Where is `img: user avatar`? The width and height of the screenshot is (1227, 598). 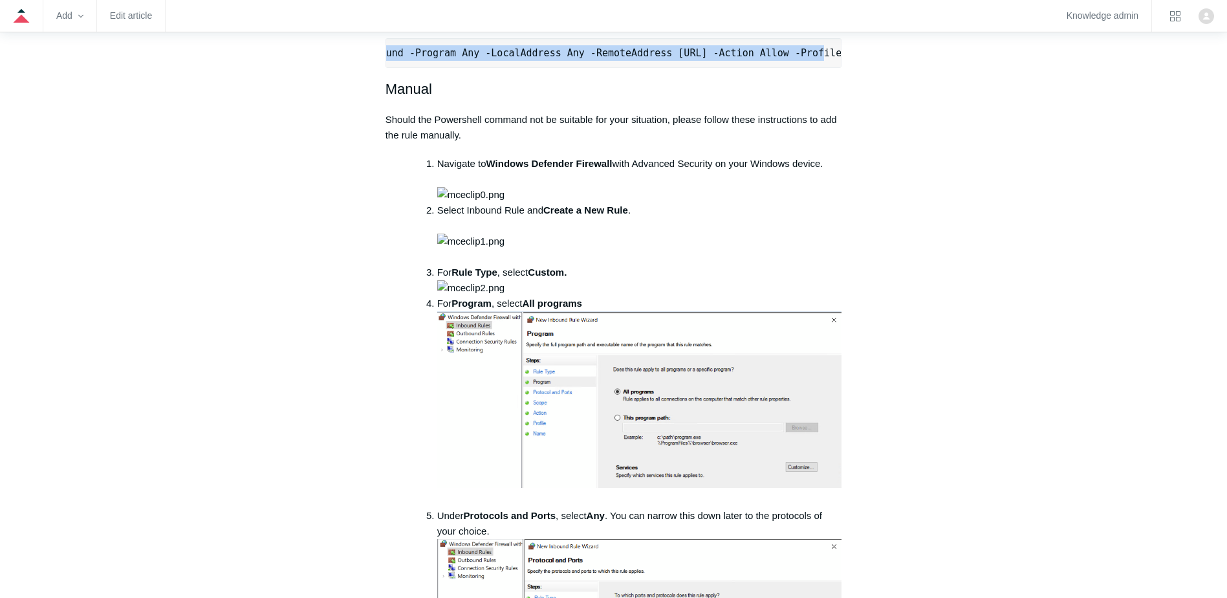 img: user avatar is located at coordinates (1206, 16).